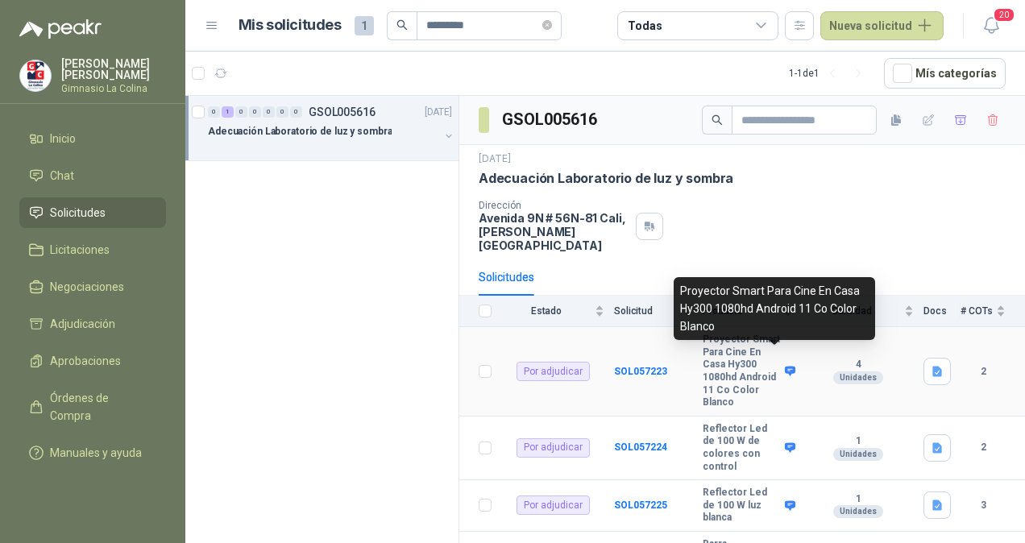 The image size is (1025, 543). Describe the element at coordinates (87, 287) in the screenshot. I see `span: Negociaciones` at that location.